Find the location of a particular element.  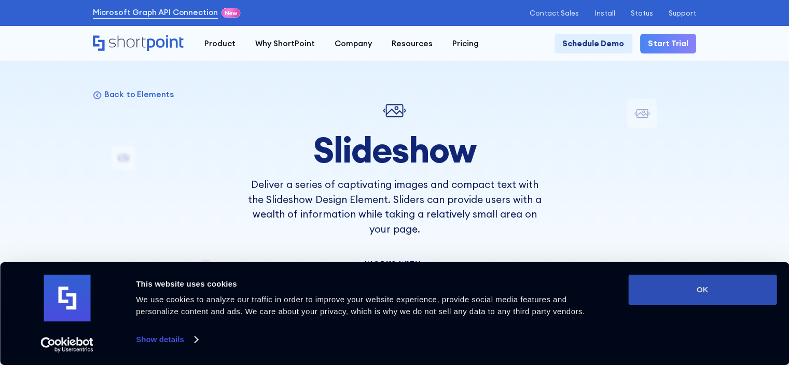

div: Product is located at coordinates (220, 44).